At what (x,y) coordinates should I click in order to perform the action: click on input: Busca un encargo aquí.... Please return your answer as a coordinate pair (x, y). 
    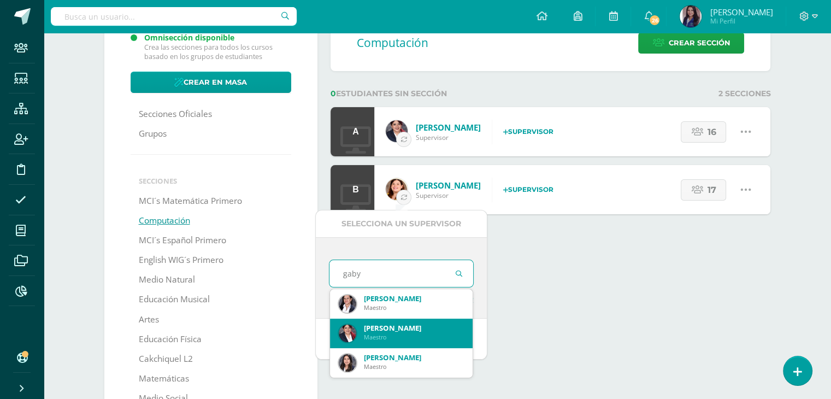
    Looking at the image, I should click on (401, 273).